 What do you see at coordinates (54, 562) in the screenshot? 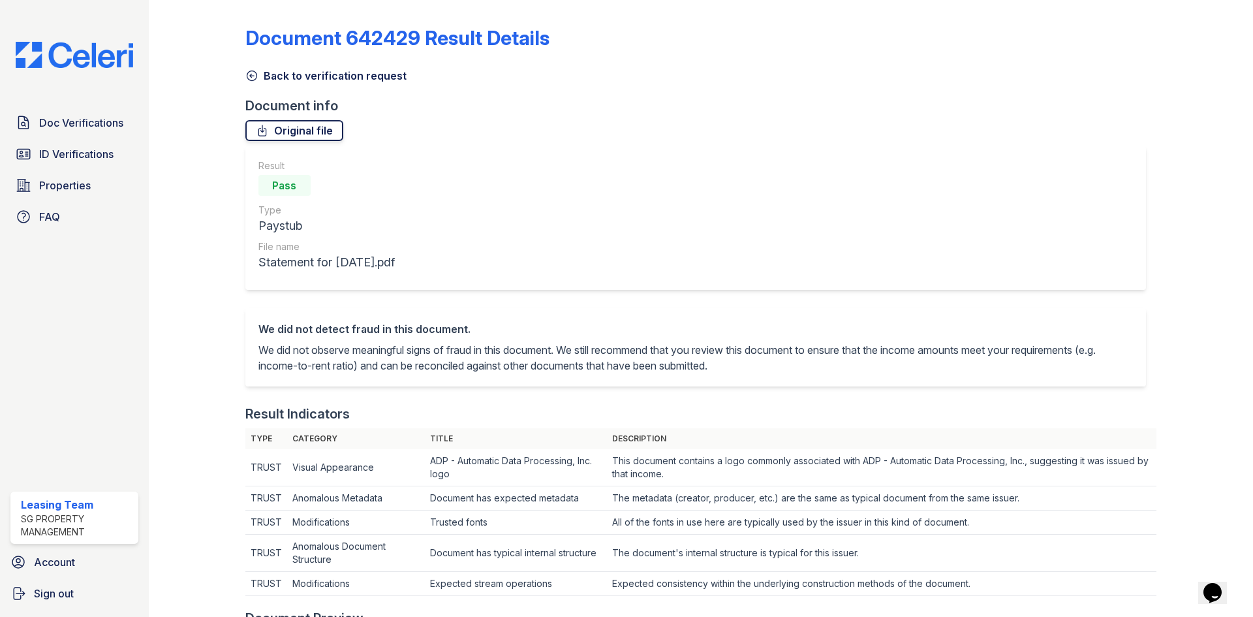
I see `span: Account` at bounding box center [54, 562].